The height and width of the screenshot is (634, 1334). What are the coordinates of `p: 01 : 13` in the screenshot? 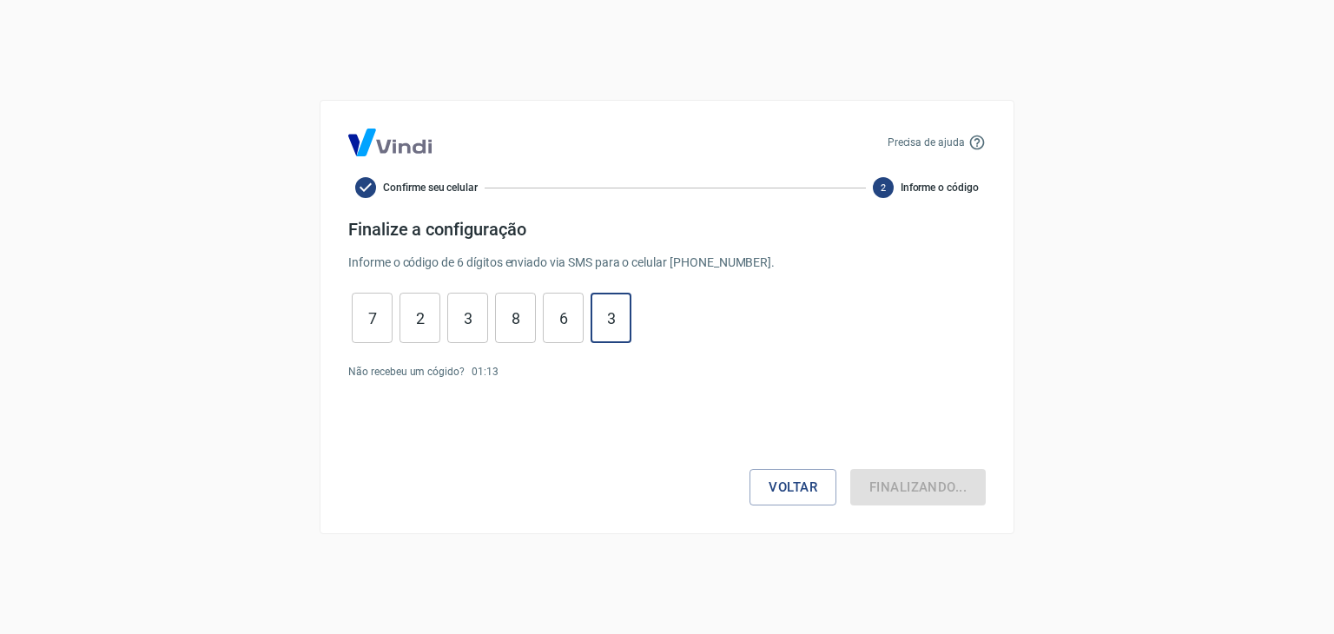 It's located at (485, 372).